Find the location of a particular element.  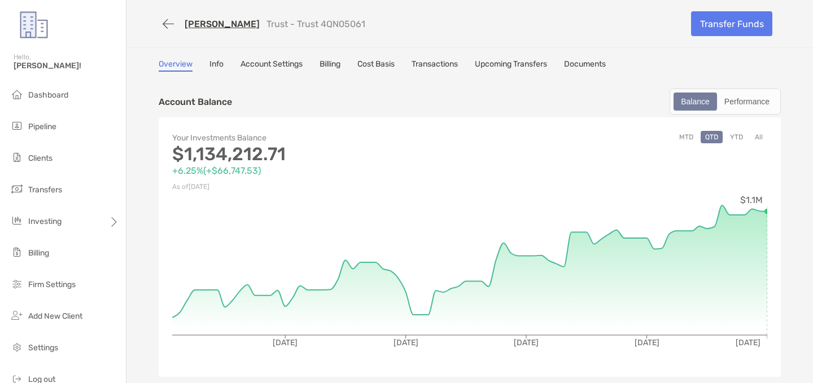

span: Settings is located at coordinates (43, 348).